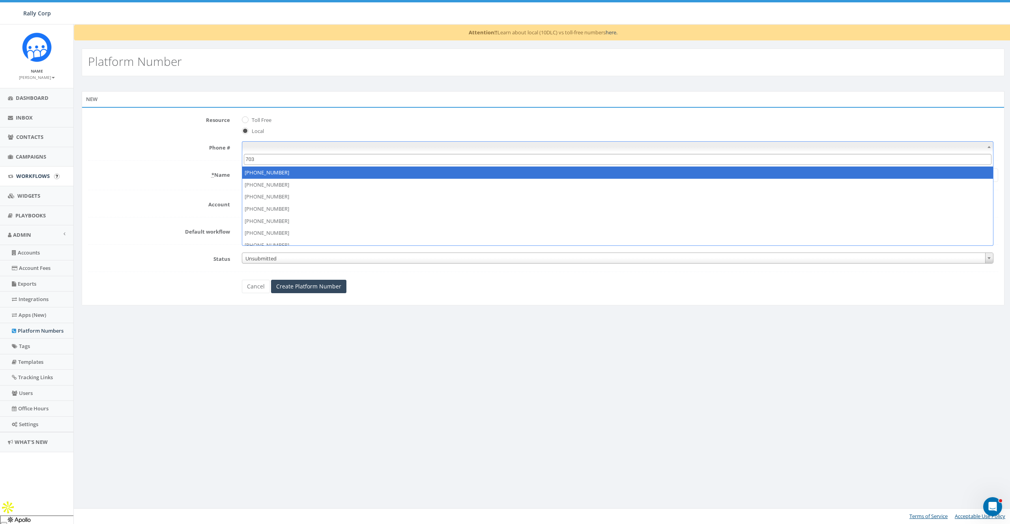 The width and height of the screenshot is (1010, 524). What do you see at coordinates (159, 146) in the screenshot?
I see `label: Phone #` at bounding box center [159, 146].